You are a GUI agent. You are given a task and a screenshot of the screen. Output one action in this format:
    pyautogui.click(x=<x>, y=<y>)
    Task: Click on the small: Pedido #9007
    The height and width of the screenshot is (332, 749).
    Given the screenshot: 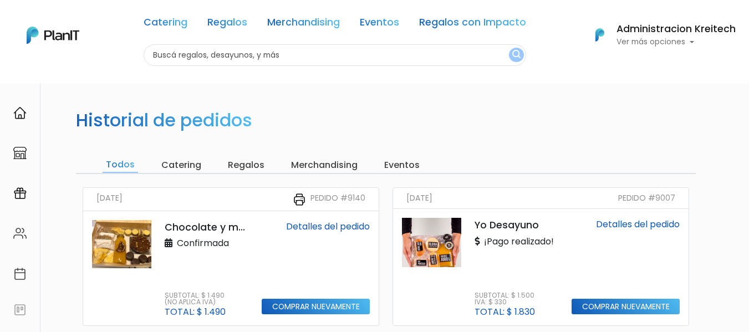 What is the action you would take?
    pyautogui.click(x=647, y=198)
    